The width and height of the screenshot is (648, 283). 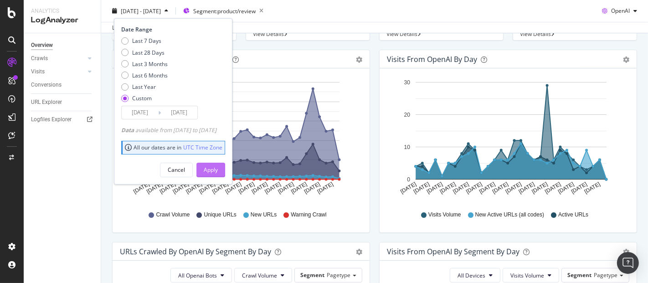 I want to click on div: Logfiles Explorer, so click(x=51, y=119).